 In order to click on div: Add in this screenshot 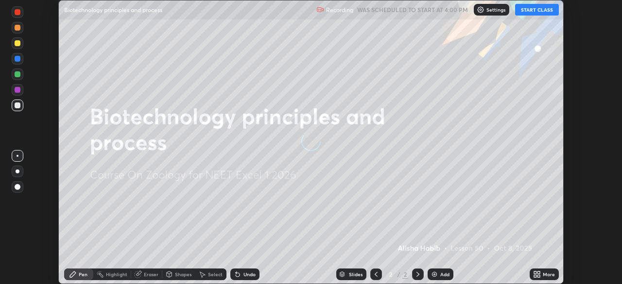, I will do `click(445, 275)`.